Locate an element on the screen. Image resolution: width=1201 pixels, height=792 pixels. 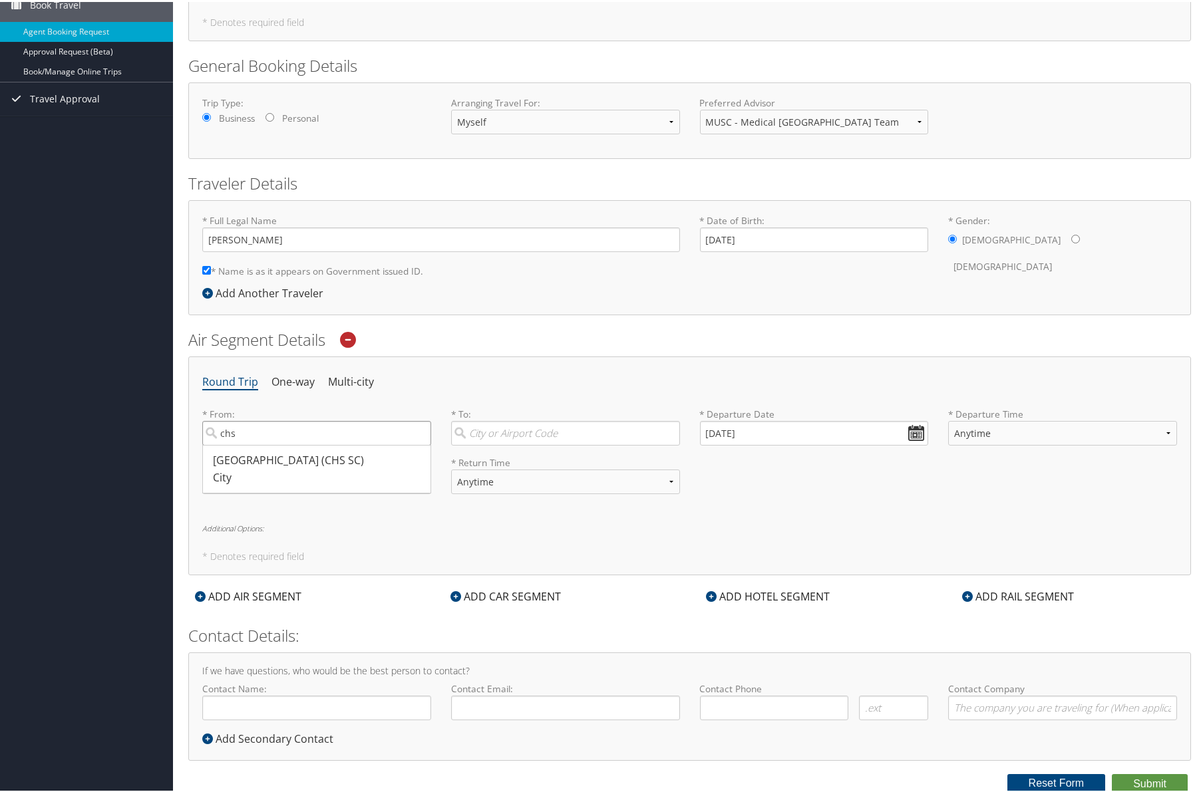
label: Contact Phone is located at coordinates (814, 687).